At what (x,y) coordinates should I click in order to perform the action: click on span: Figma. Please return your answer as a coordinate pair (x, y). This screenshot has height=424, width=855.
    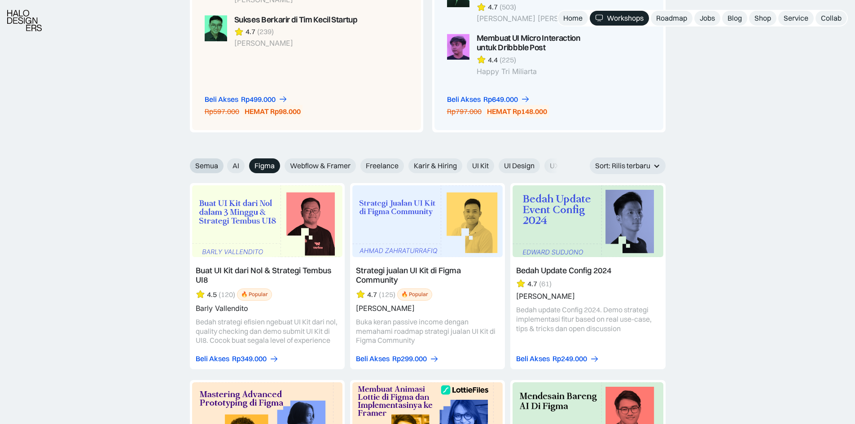
    Looking at the image, I should click on (264, 166).